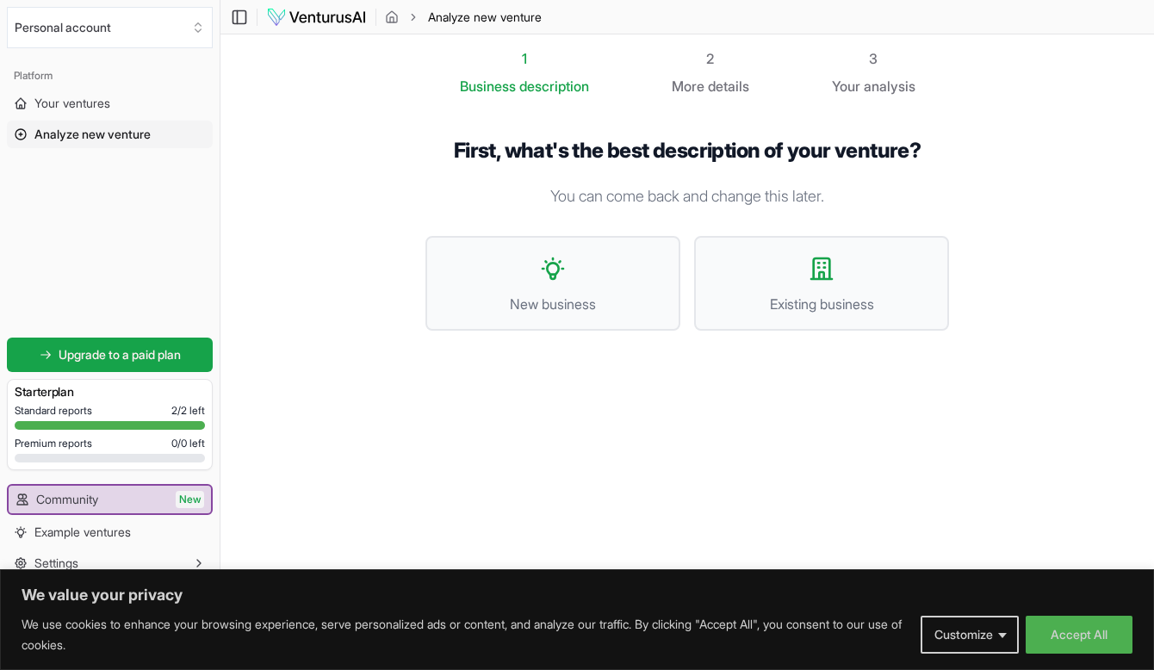  I want to click on p: We use cookies to enhance your browsing experience, serve personalized ads or content, and analyz..., so click(464, 635).